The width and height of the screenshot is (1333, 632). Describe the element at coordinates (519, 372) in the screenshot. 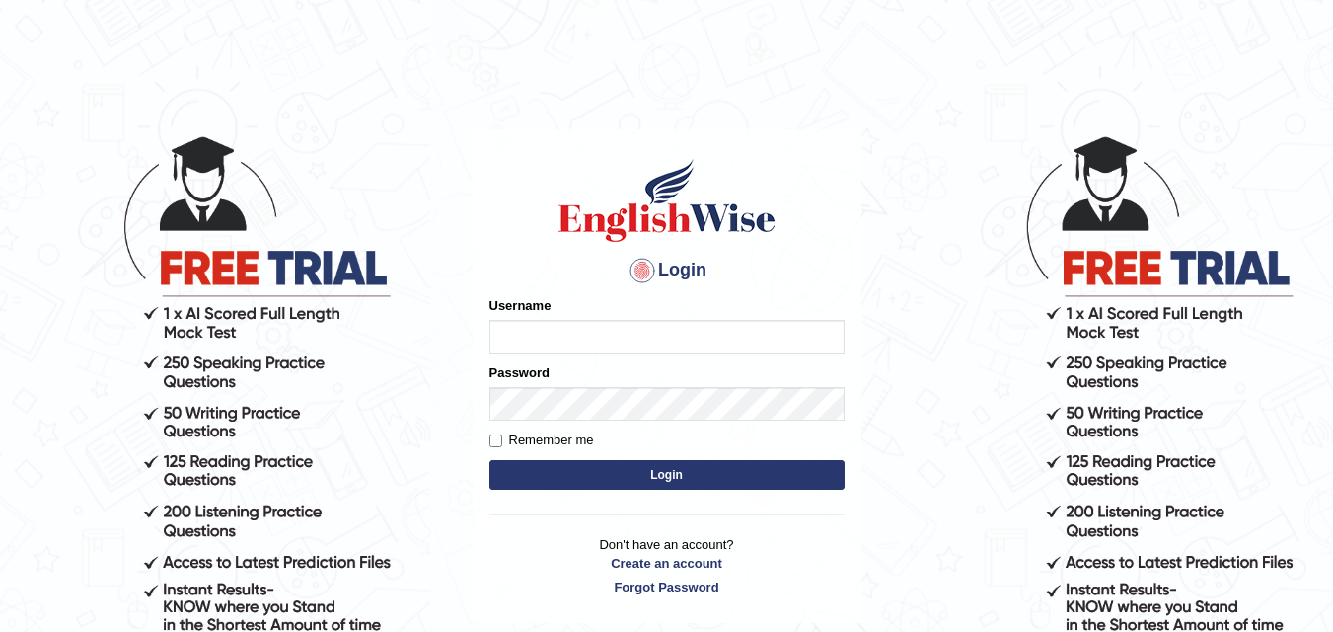

I see `label: Password` at that location.